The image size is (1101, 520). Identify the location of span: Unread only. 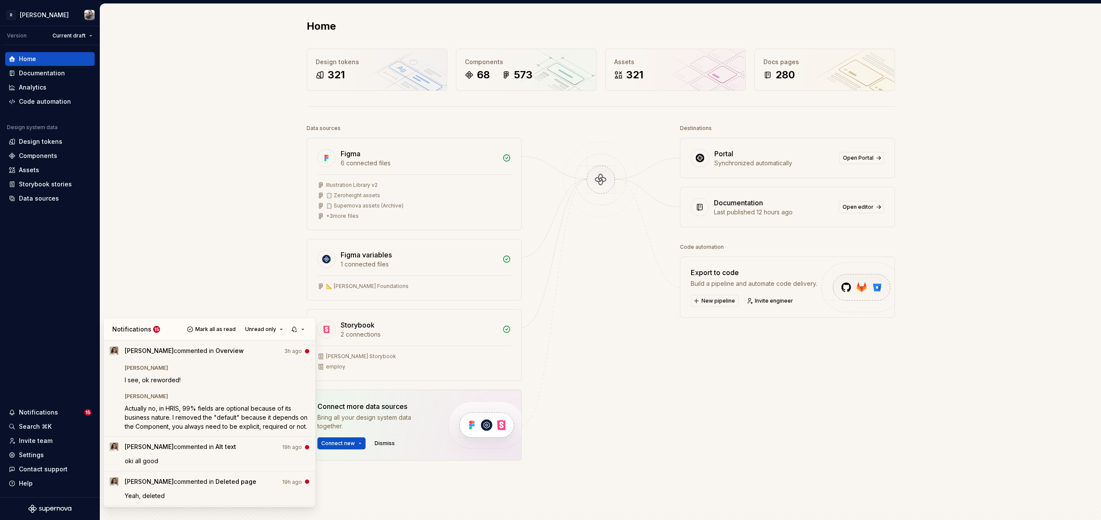
(261, 329).